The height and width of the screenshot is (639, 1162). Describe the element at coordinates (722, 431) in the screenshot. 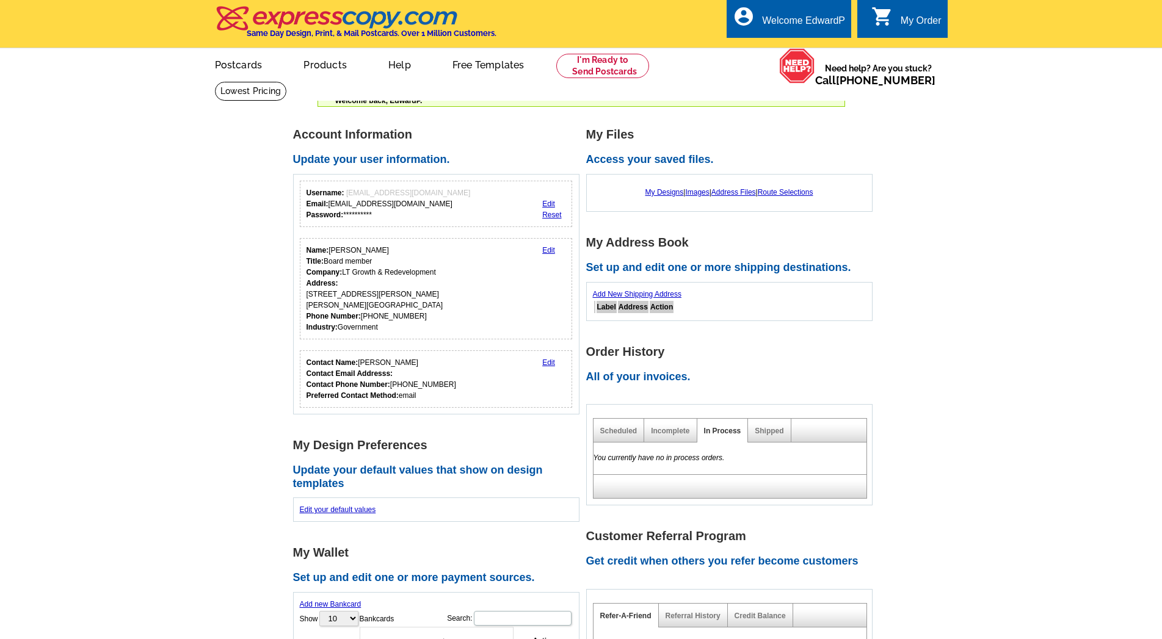

I see `a: In Process` at that location.